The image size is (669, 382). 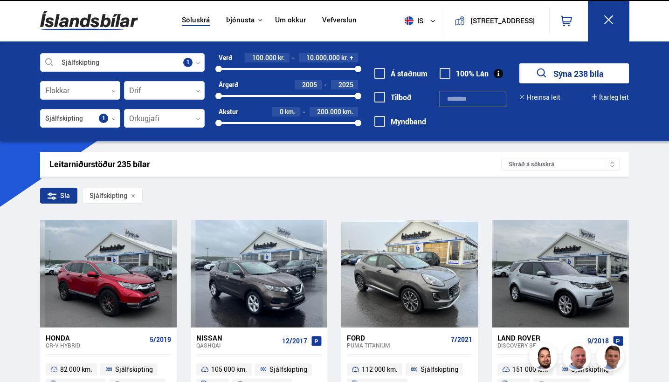 What do you see at coordinates (76, 370) in the screenshot?
I see `span: 82 000 km.` at bounding box center [76, 370].